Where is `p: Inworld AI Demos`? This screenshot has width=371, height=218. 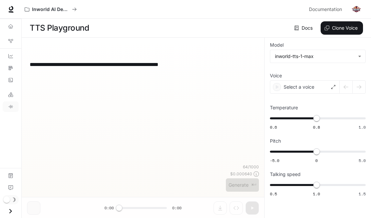 p: Inworld AI Demos is located at coordinates (51, 9).